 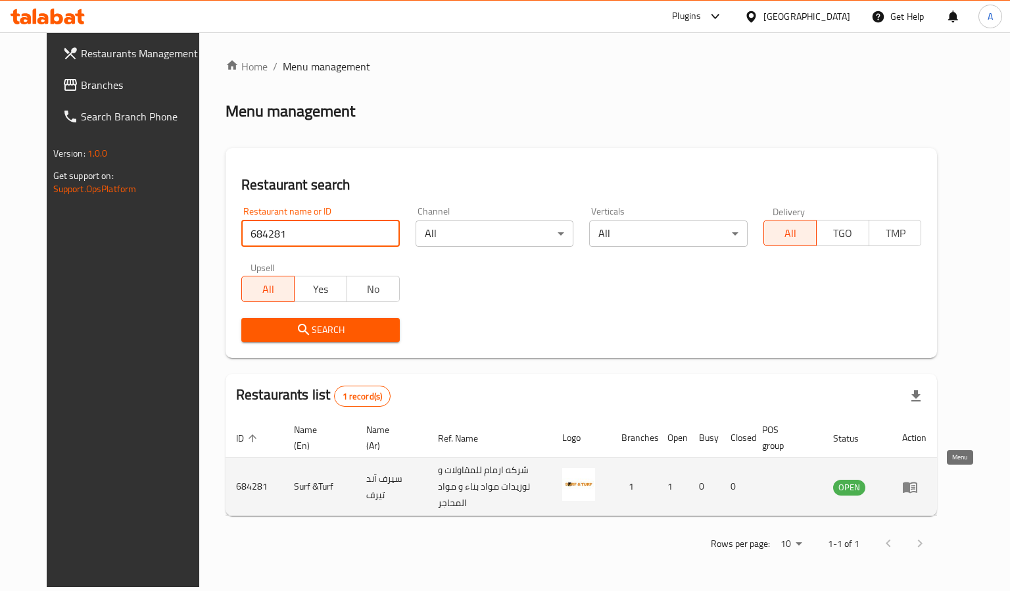 What do you see at coordinates (247, 66) in the screenshot?
I see `a: Home` at bounding box center [247, 66].